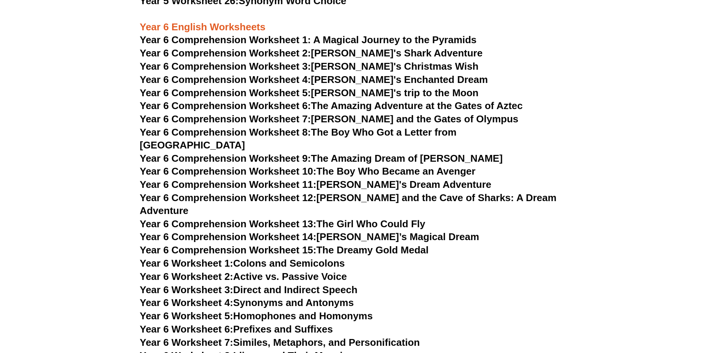 The width and height of the screenshot is (704, 353). I want to click on span: Year 6 Comprehension Worksheet 3:, so click(226, 66).